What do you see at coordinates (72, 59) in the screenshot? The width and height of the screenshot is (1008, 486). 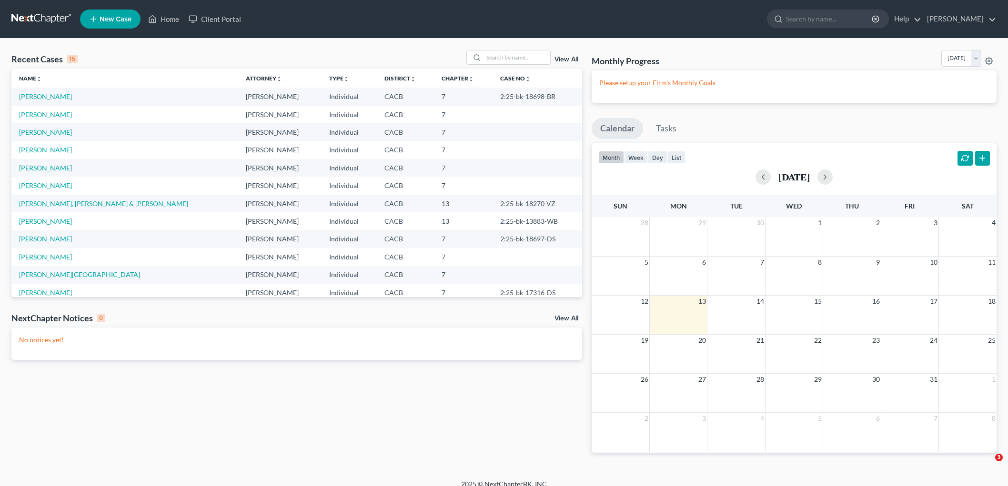 I see `div: 15` at bounding box center [72, 59].